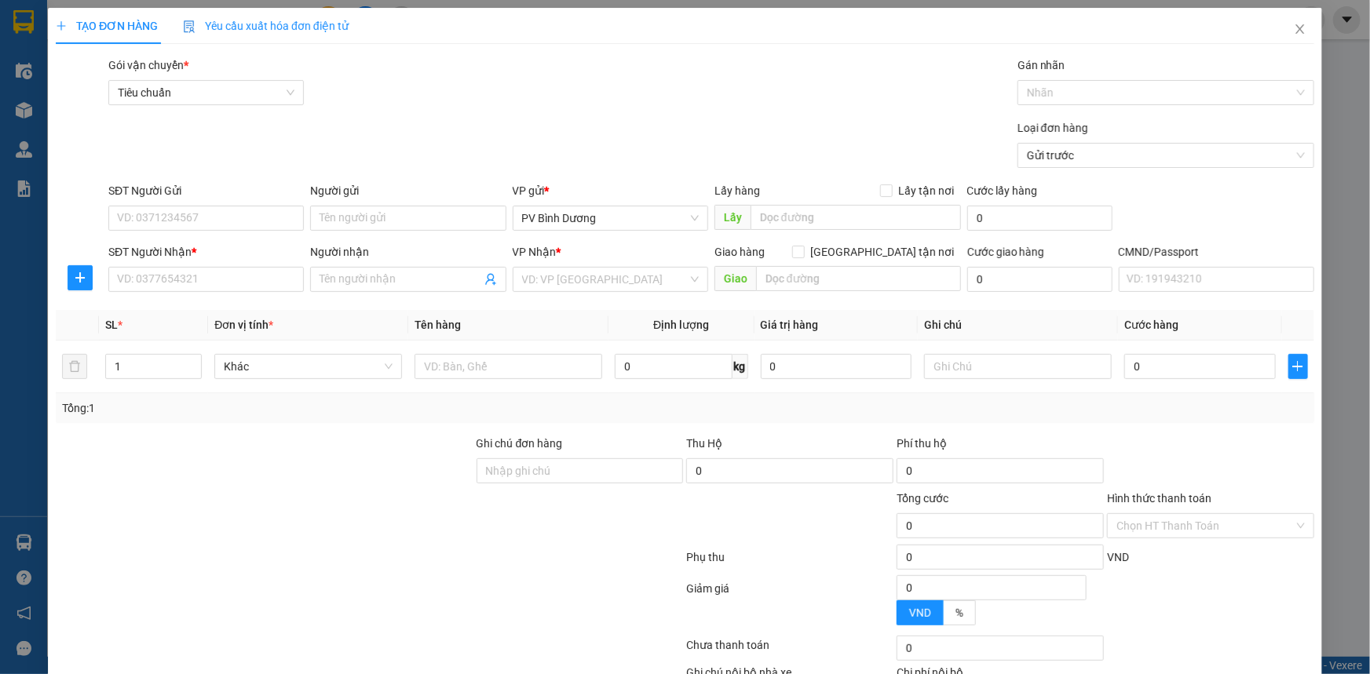 This screenshot has height=674, width=1370. Describe the element at coordinates (407, 191) in the screenshot. I see `div: Người gửi` at that location.